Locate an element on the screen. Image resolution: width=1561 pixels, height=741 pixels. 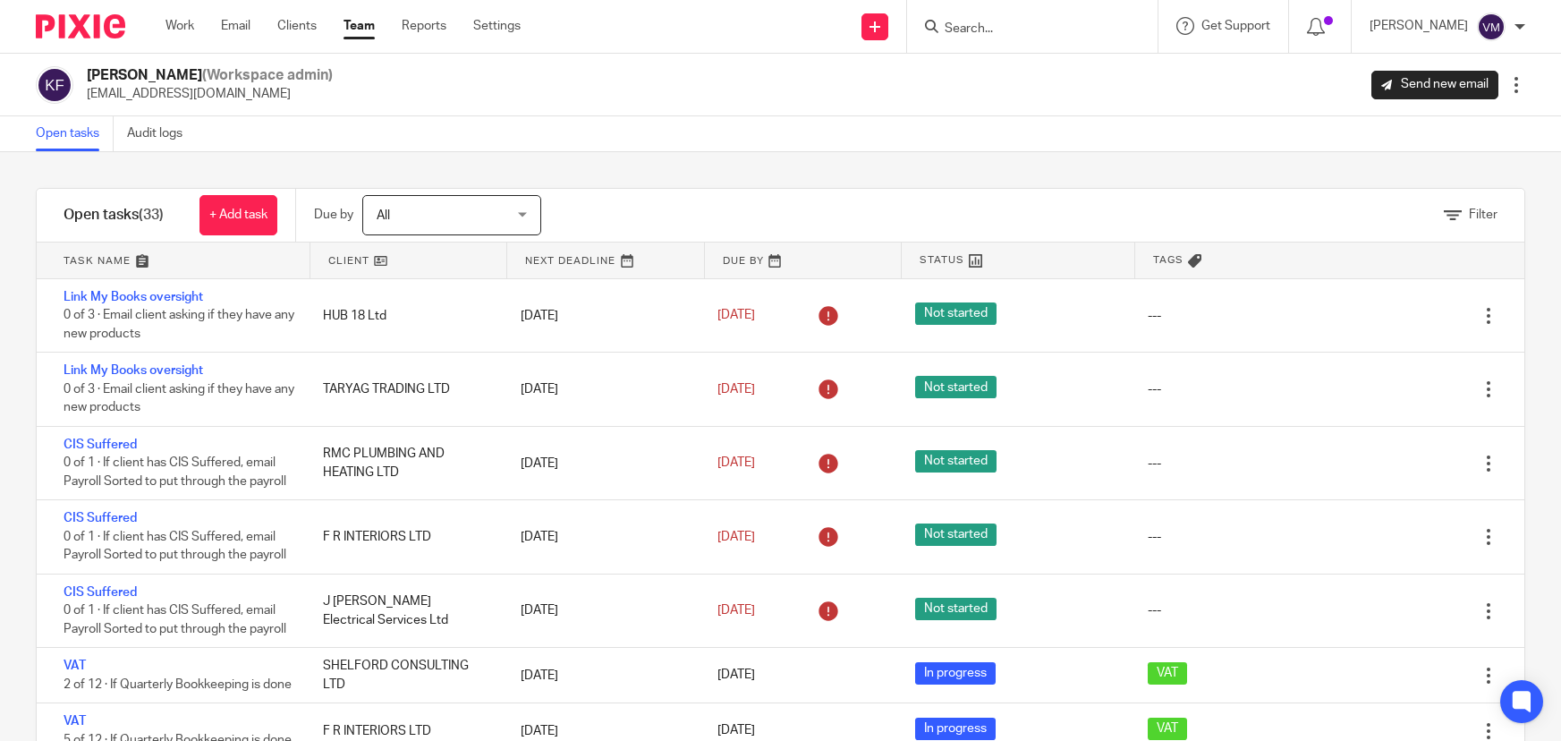
a: Reports is located at coordinates (424, 26).